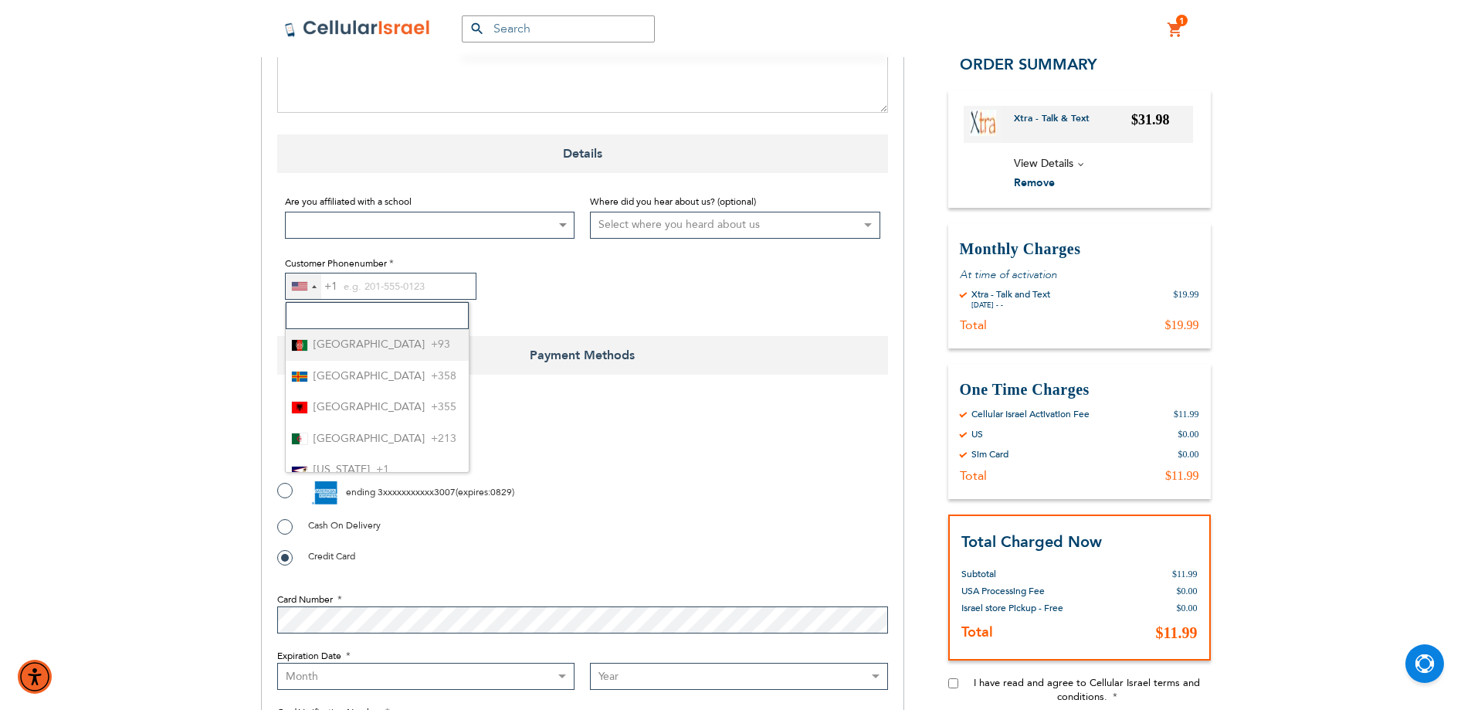 This screenshot has width=1471, height=710. Describe the element at coordinates (1086, 690) in the screenshot. I see `span: I have read and agree to Cellular Israel terms and conditions.` at that location.